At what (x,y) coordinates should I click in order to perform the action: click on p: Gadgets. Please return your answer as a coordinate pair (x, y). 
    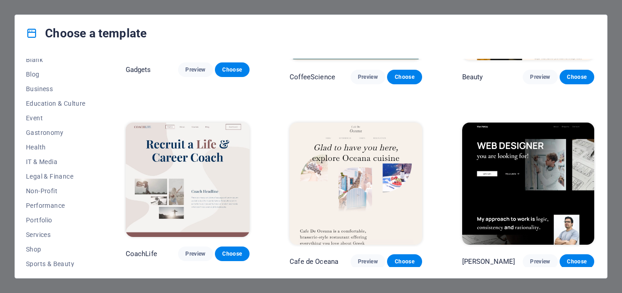
    Looking at the image, I should click on (138, 70).